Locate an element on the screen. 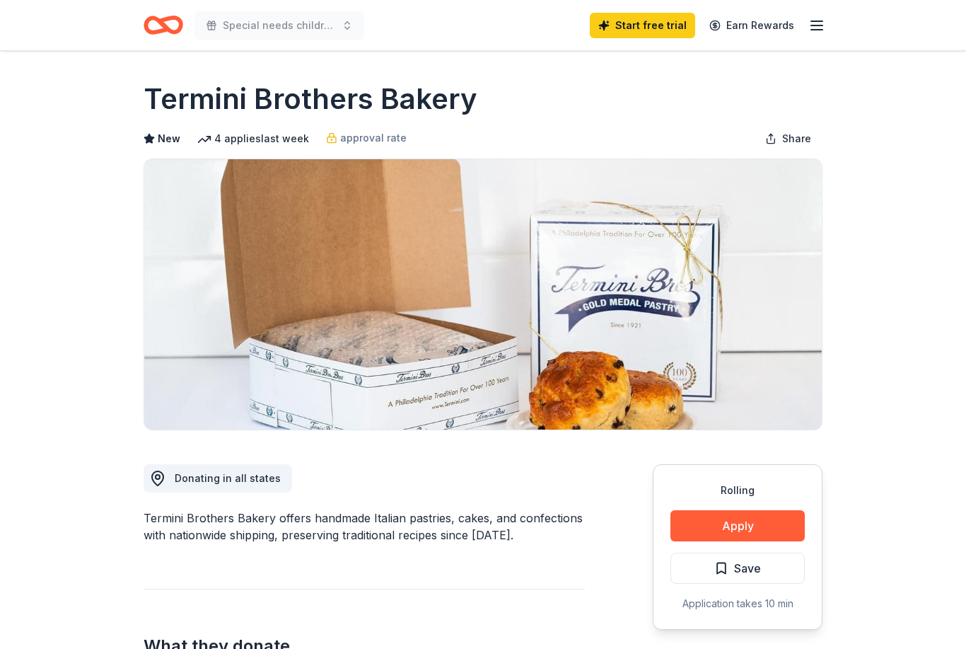 The image size is (966, 649). button: Apply is located at coordinates (738, 526).